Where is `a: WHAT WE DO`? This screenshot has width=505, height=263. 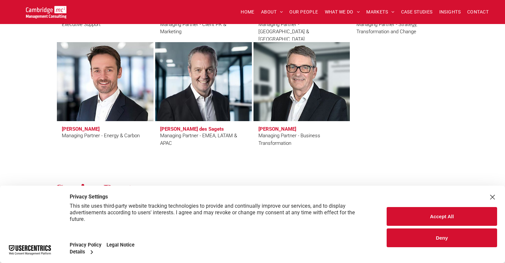
a: WHAT WE DO is located at coordinates (342, 12).